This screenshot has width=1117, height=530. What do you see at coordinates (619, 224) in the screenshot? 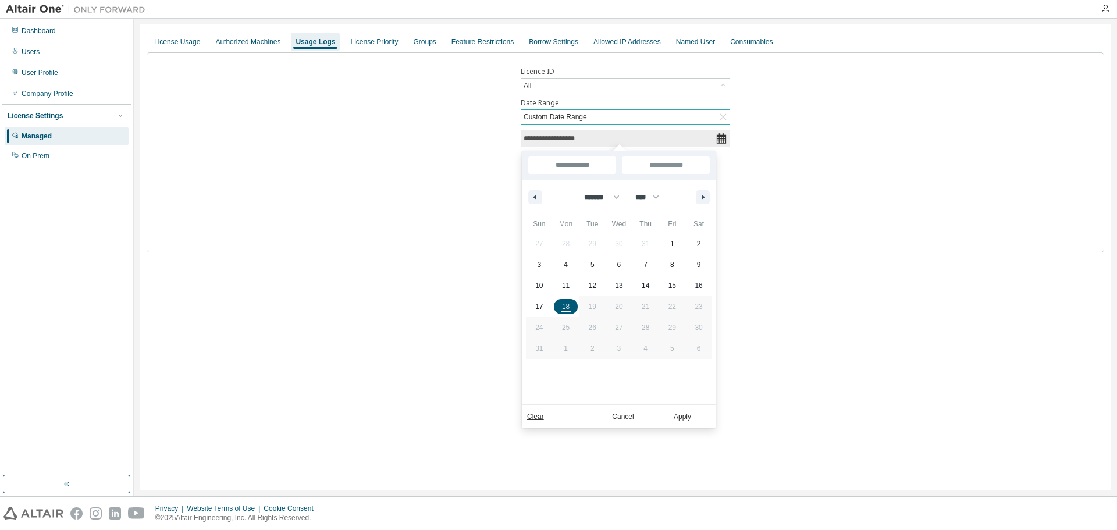
I see `span: Wed` at bounding box center [619, 224].